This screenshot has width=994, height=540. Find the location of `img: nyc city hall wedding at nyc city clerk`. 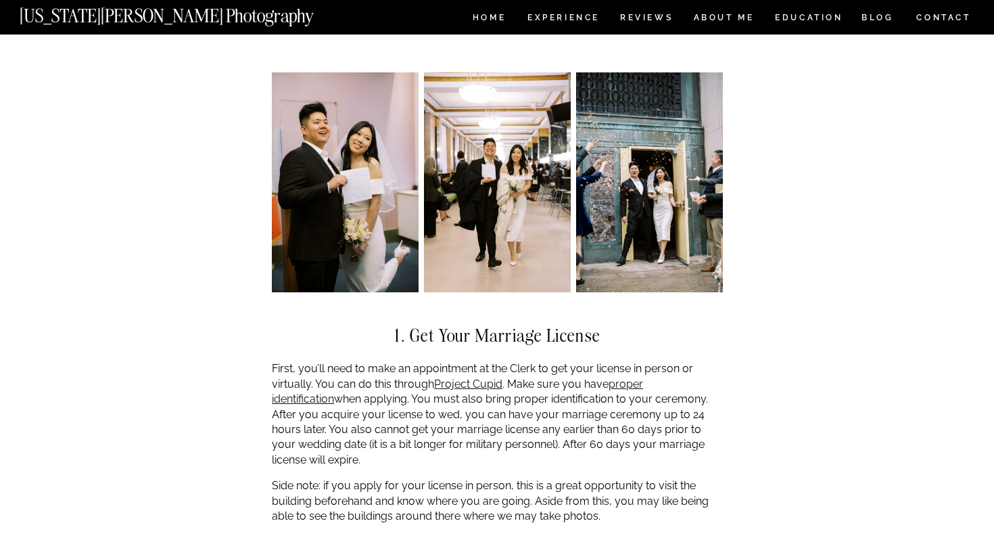

img: nyc city hall wedding at nyc city clerk is located at coordinates (497, 182).